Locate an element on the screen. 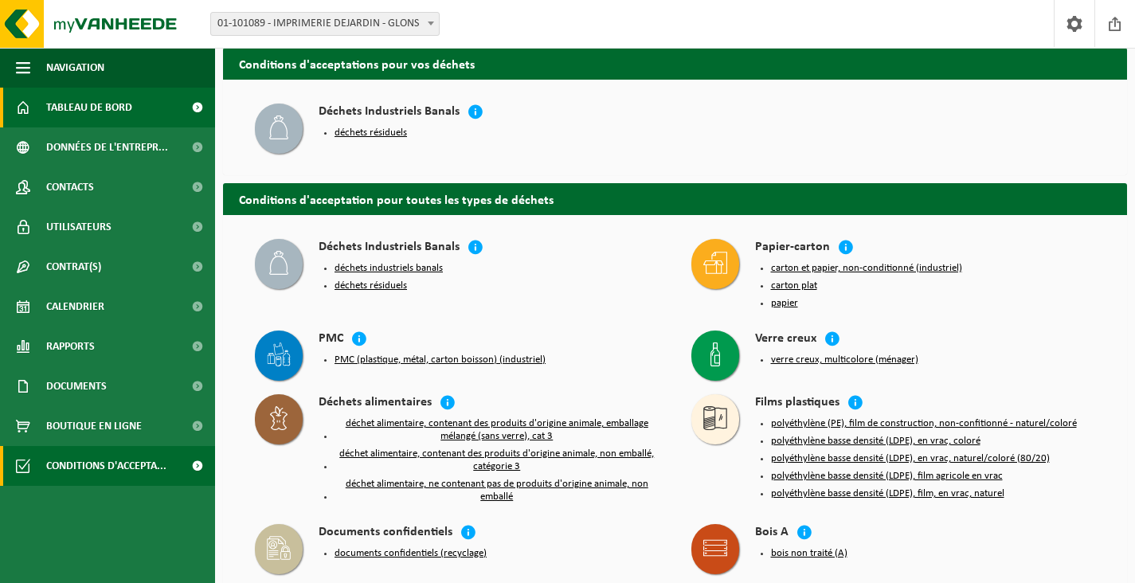 Image resolution: width=1135 pixels, height=583 pixels. span: Navigation is located at coordinates (75, 68).